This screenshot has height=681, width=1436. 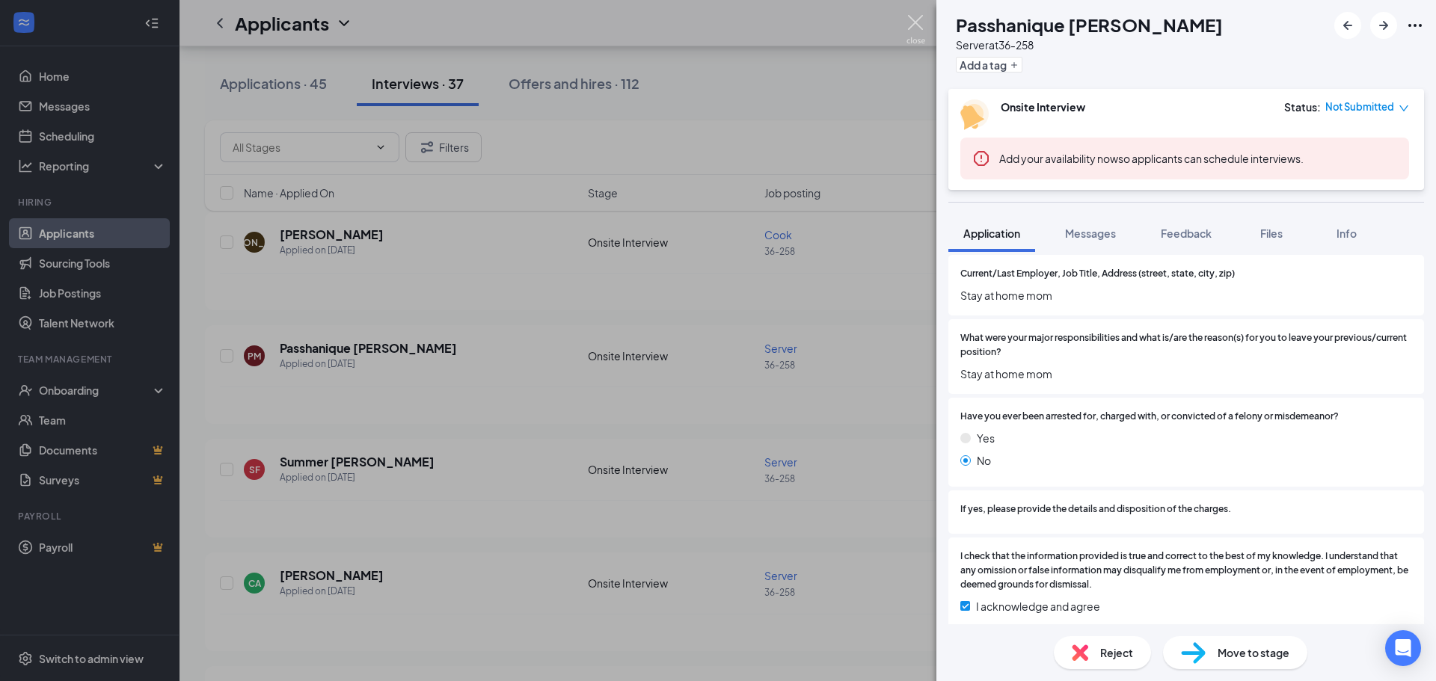 I want to click on span: No, so click(x=984, y=461).